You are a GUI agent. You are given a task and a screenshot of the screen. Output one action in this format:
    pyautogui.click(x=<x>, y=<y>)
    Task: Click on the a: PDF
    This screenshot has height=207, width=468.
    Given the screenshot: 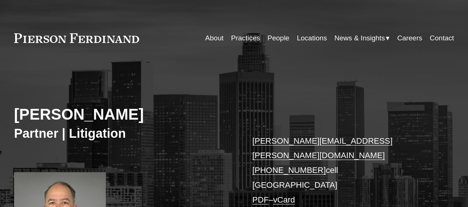 What is the action you would take?
    pyautogui.click(x=260, y=199)
    